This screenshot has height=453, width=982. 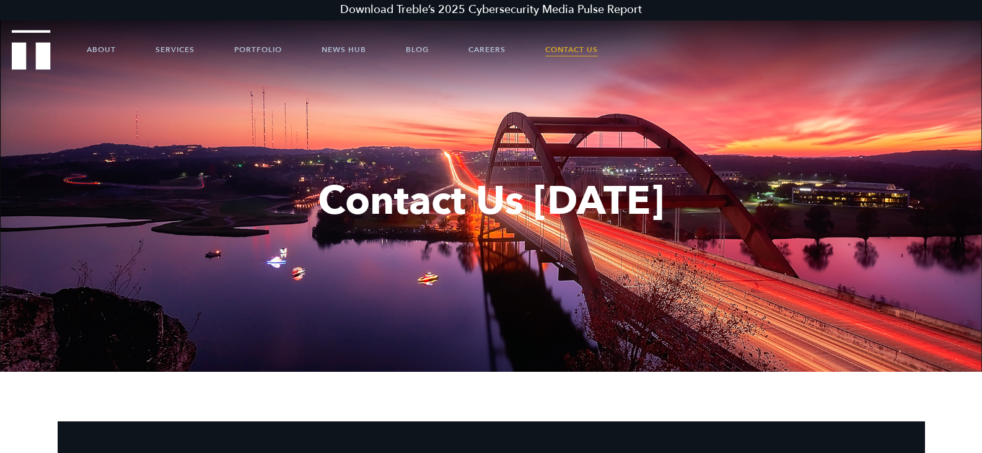 I want to click on a: Blog, so click(x=417, y=50).